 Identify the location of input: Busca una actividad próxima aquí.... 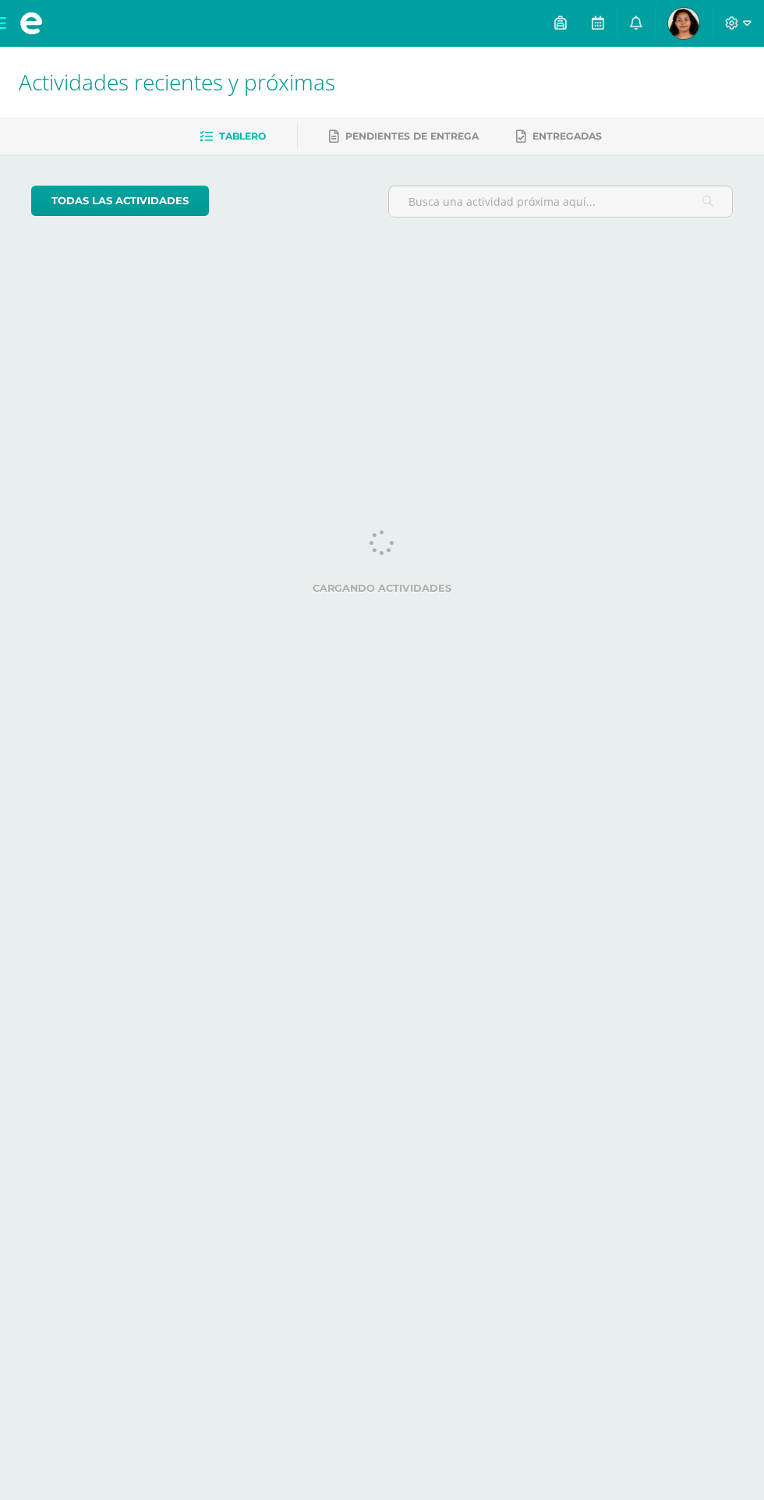
(560, 201).